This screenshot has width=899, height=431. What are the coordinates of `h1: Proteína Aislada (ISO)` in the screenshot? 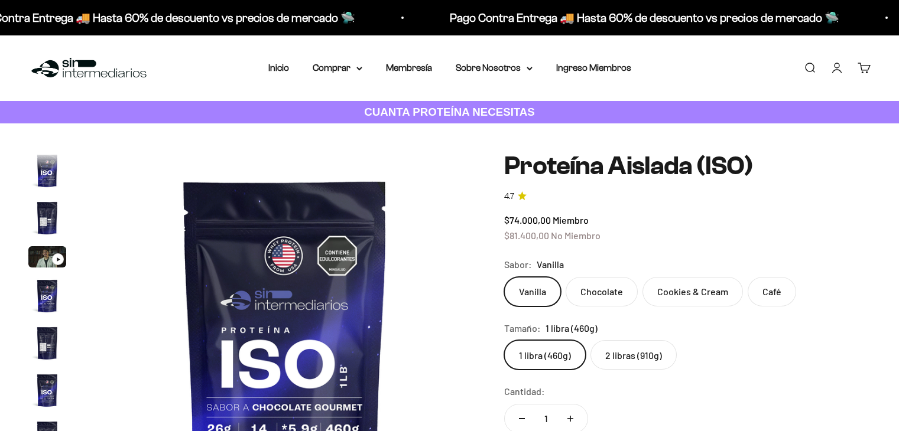 It's located at (687, 166).